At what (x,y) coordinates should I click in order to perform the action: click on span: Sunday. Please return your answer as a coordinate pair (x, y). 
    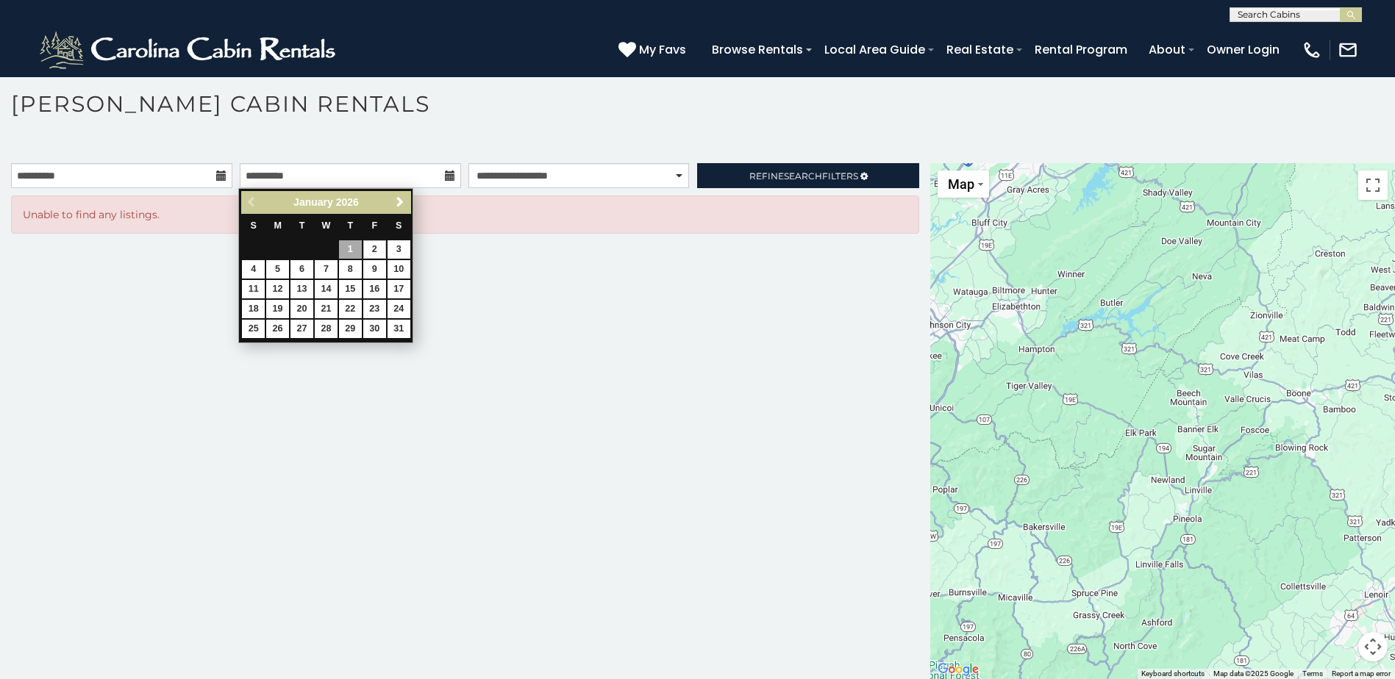
    Looking at the image, I should click on (254, 226).